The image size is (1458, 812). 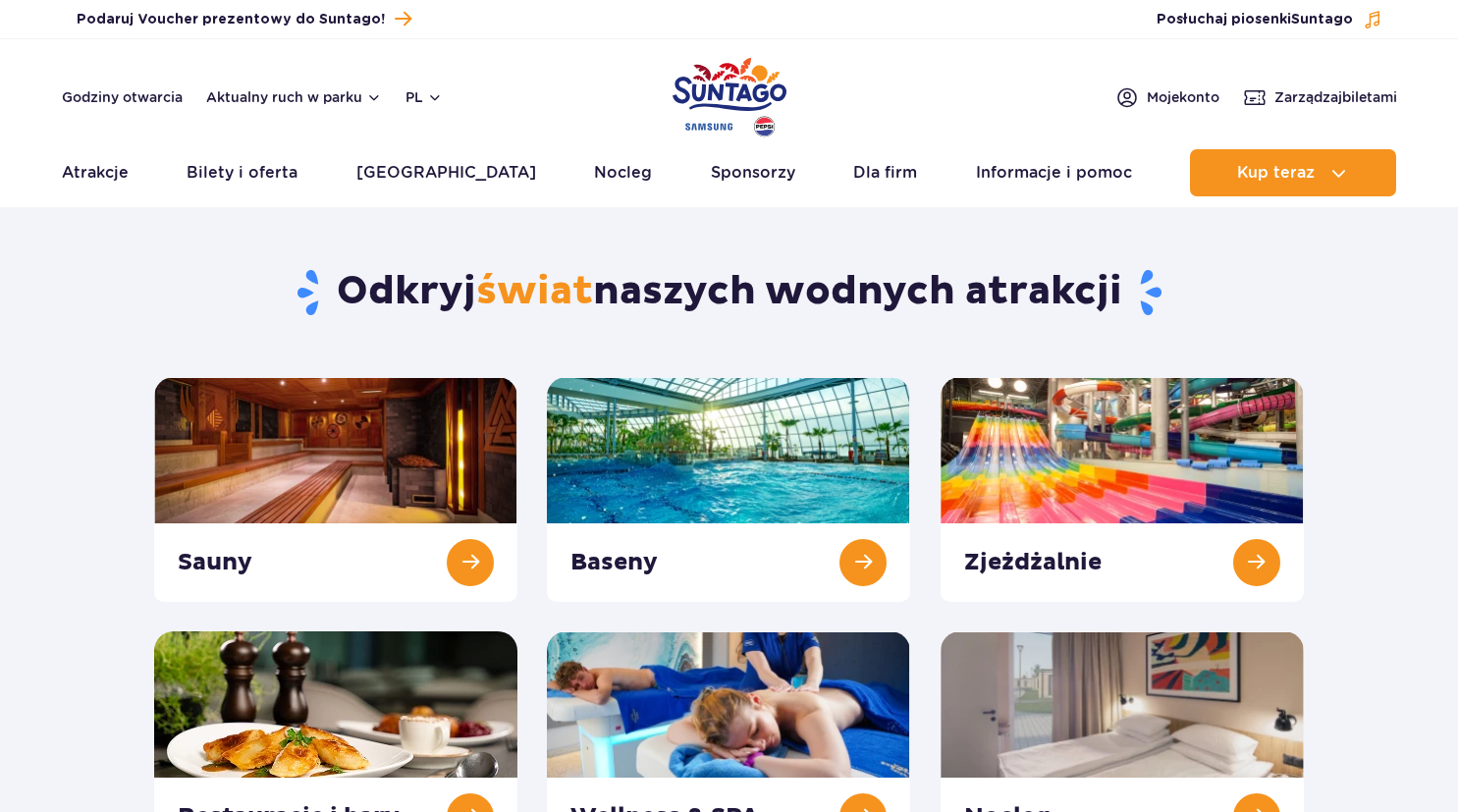 I want to click on button: Posłuchaj piosenkiSuntago, so click(x=1270, y=20).